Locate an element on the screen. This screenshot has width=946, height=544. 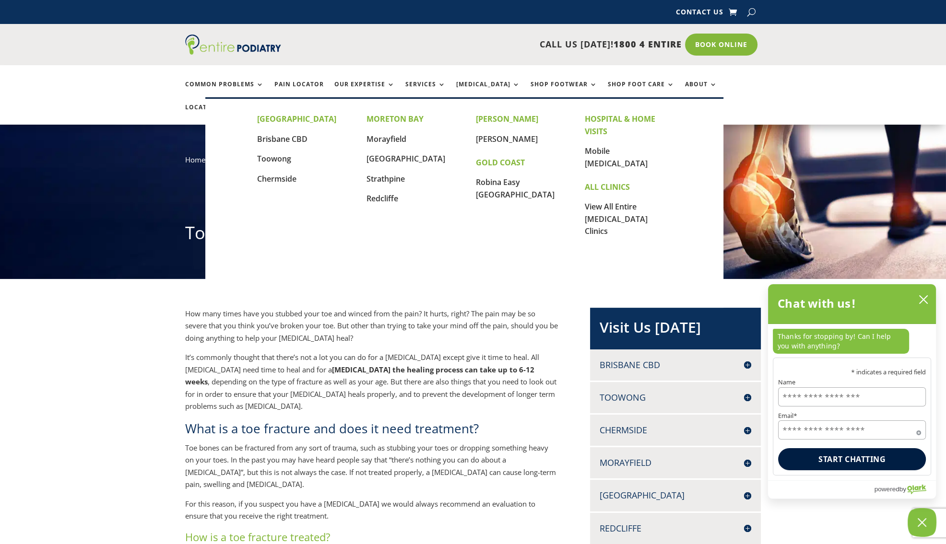
strong: ALL CLINICS is located at coordinates (607, 187).